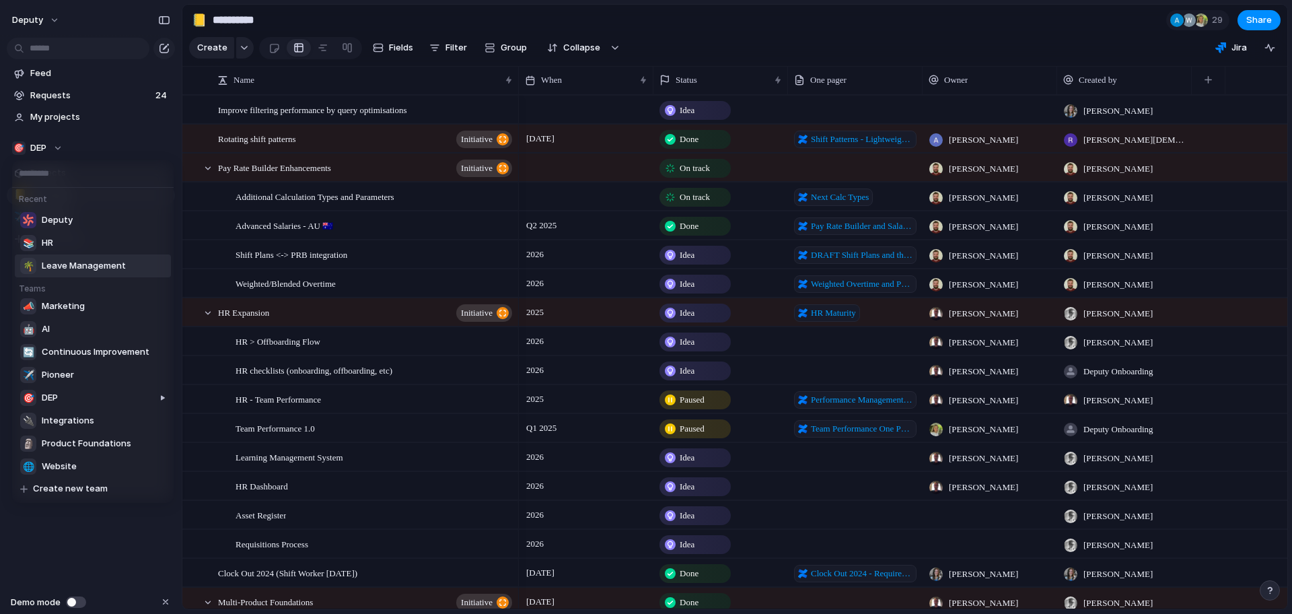  What do you see at coordinates (68, 421) in the screenshot?
I see `span: Integrations` at bounding box center [68, 421].